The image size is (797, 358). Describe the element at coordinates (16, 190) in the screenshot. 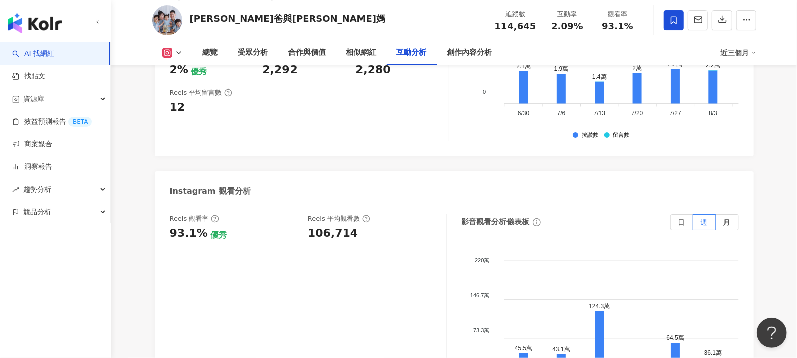

I see `span: rise` at that location.